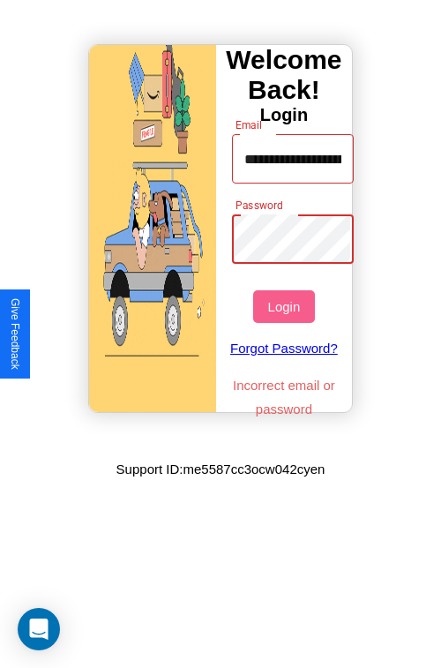  What do you see at coordinates (284, 115) in the screenshot?
I see `h4: Login` at bounding box center [284, 115].